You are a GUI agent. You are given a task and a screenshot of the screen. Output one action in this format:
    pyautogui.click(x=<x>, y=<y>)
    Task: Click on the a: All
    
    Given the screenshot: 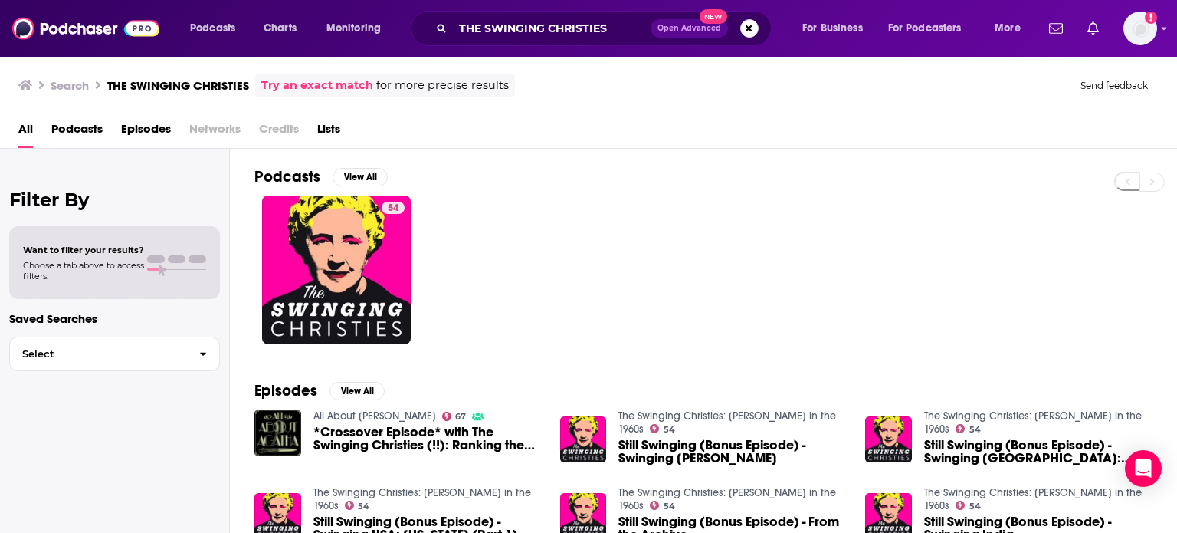 What is the action you would take?
    pyautogui.click(x=25, y=132)
    